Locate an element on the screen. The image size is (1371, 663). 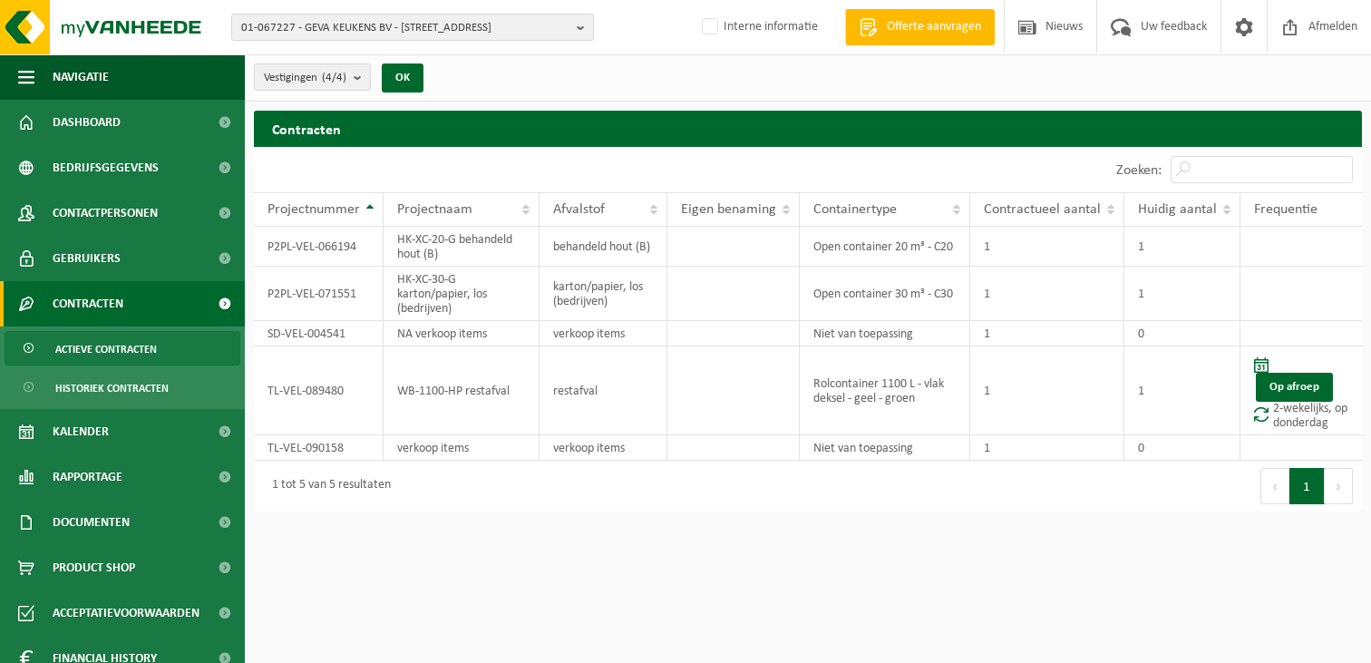
td: HK-XC-20-G behandeld hout (B) is located at coordinates (461, 247).